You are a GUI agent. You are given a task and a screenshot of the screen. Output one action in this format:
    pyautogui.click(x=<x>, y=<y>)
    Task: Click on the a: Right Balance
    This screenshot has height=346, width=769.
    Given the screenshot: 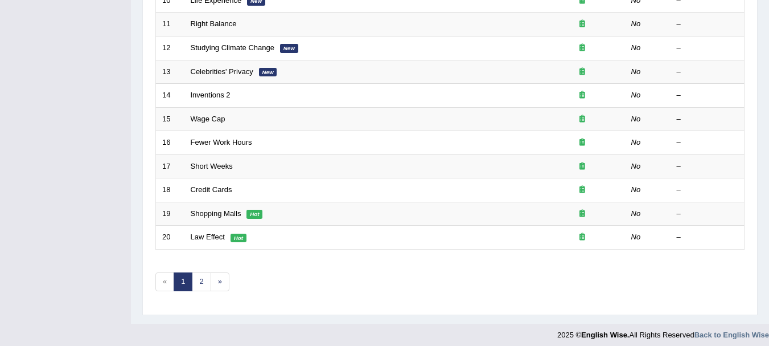 What is the action you would take?
    pyautogui.click(x=213, y=23)
    